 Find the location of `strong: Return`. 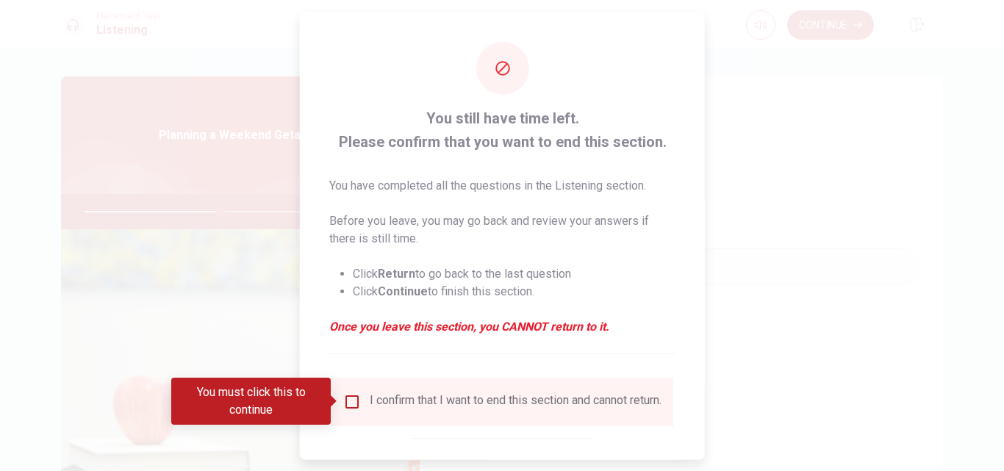

strong: Return is located at coordinates (396, 273).